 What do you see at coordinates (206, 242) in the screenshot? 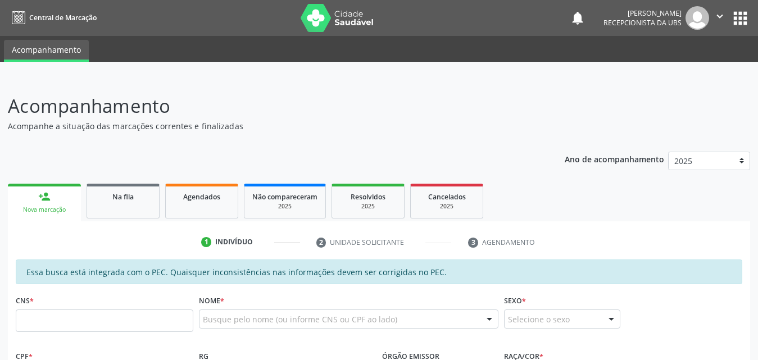
I see `div: 1` at bounding box center [206, 242].